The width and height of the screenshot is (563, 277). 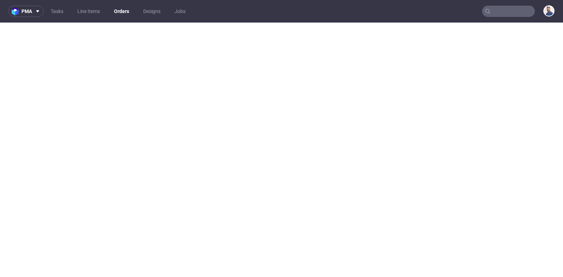 I want to click on a: Jobs, so click(x=180, y=11).